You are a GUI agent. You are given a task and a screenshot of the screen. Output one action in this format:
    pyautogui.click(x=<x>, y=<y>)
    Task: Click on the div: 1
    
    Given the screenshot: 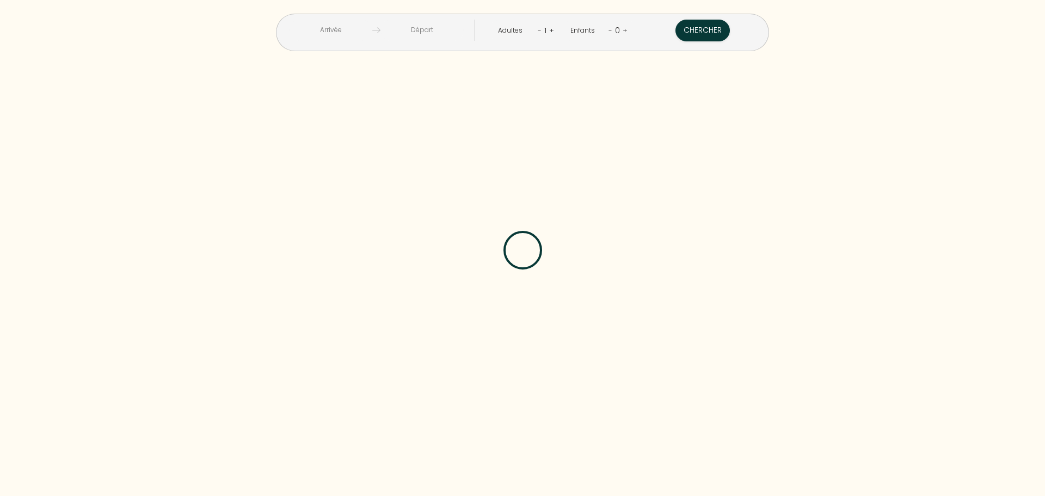 What is the action you would take?
    pyautogui.click(x=545, y=30)
    